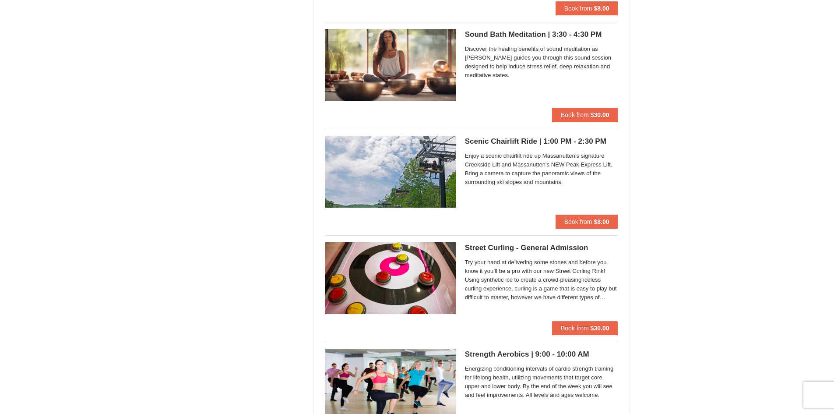  I want to click on img: 15390471-88-44377514.jpg, so click(391, 278).